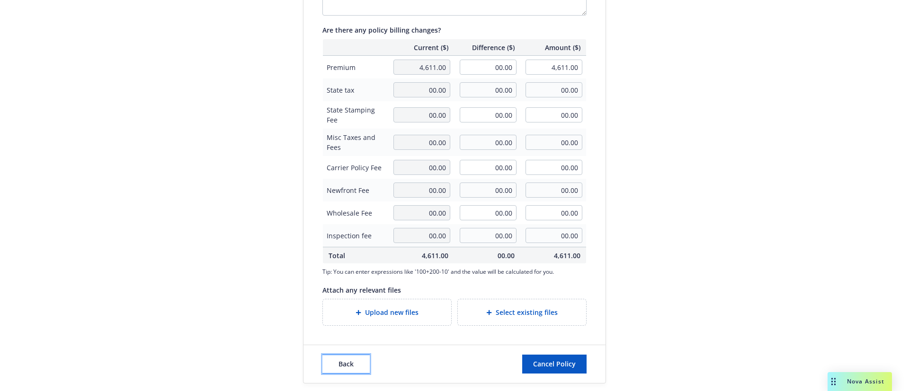 The image size is (909, 391). Describe the element at coordinates (833, 382) in the screenshot. I see `div: Drag to move` at that location.